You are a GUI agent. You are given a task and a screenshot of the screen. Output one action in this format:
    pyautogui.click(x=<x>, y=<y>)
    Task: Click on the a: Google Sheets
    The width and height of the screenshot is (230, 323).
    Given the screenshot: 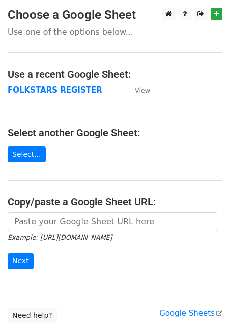 What is the action you would take?
    pyautogui.click(x=191, y=313)
    